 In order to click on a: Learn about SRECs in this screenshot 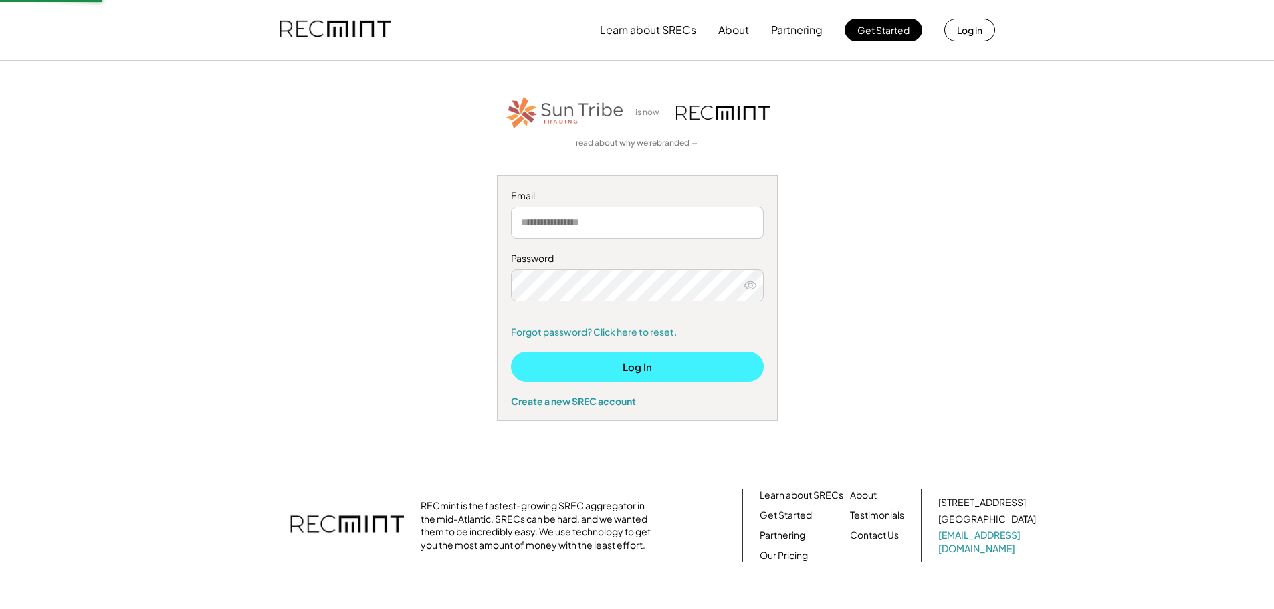, I will do `click(801, 495)`.